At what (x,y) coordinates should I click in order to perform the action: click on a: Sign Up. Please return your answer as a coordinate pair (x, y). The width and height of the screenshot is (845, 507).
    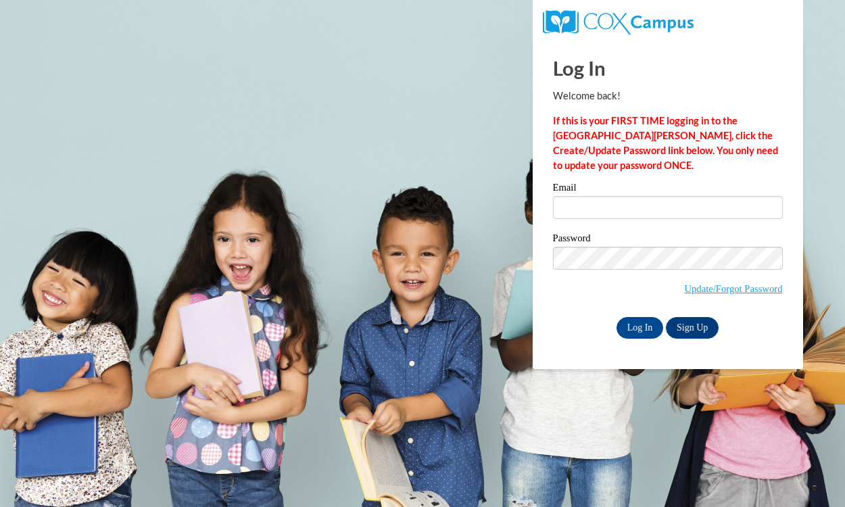
    Looking at the image, I should click on (692, 328).